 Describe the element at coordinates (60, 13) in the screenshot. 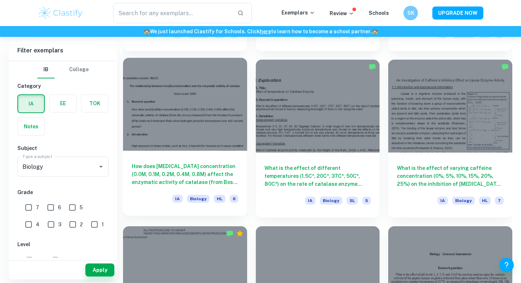

I see `img: Clastify logo` at that location.